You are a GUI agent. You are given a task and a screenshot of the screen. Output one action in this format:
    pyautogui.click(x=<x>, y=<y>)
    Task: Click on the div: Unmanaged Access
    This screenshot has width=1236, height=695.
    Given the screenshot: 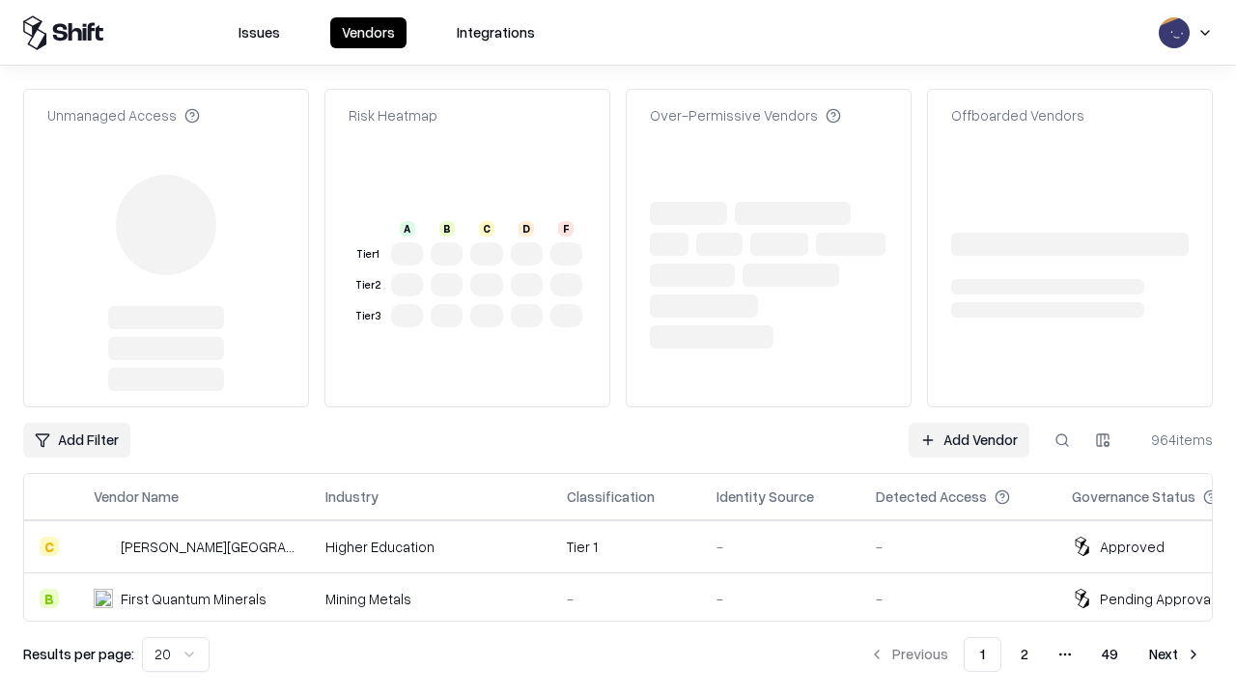 What is the action you would take?
    pyautogui.click(x=124, y=115)
    